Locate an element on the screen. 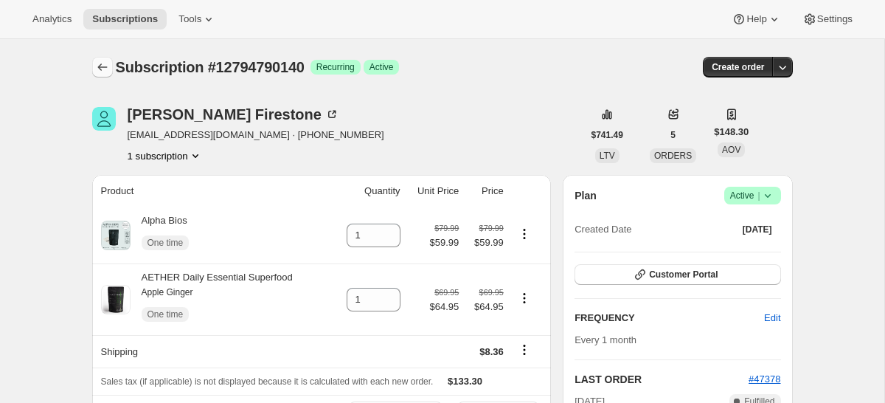 This screenshot has width=885, height=403. button: #47378 is located at coordinates (764, 379).